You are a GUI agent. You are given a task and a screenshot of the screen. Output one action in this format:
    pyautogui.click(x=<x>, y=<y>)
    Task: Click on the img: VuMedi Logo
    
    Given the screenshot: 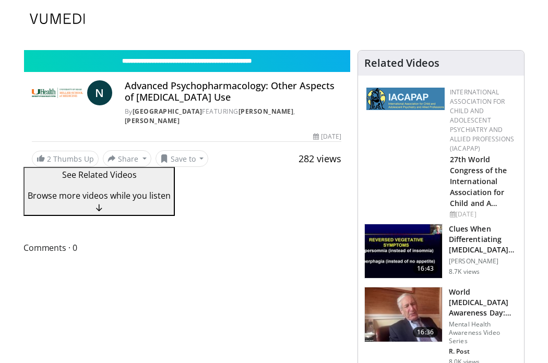 What is the action you would take?
    pyautogui.click(x=57, y=19)
    